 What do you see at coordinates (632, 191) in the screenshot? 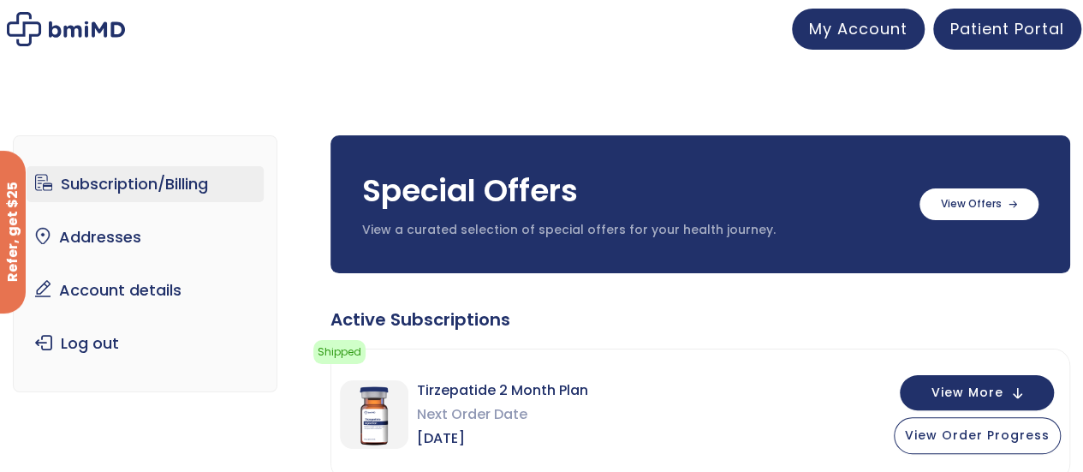
I see `h3: Special Offers` at bounding box center [632, 191].